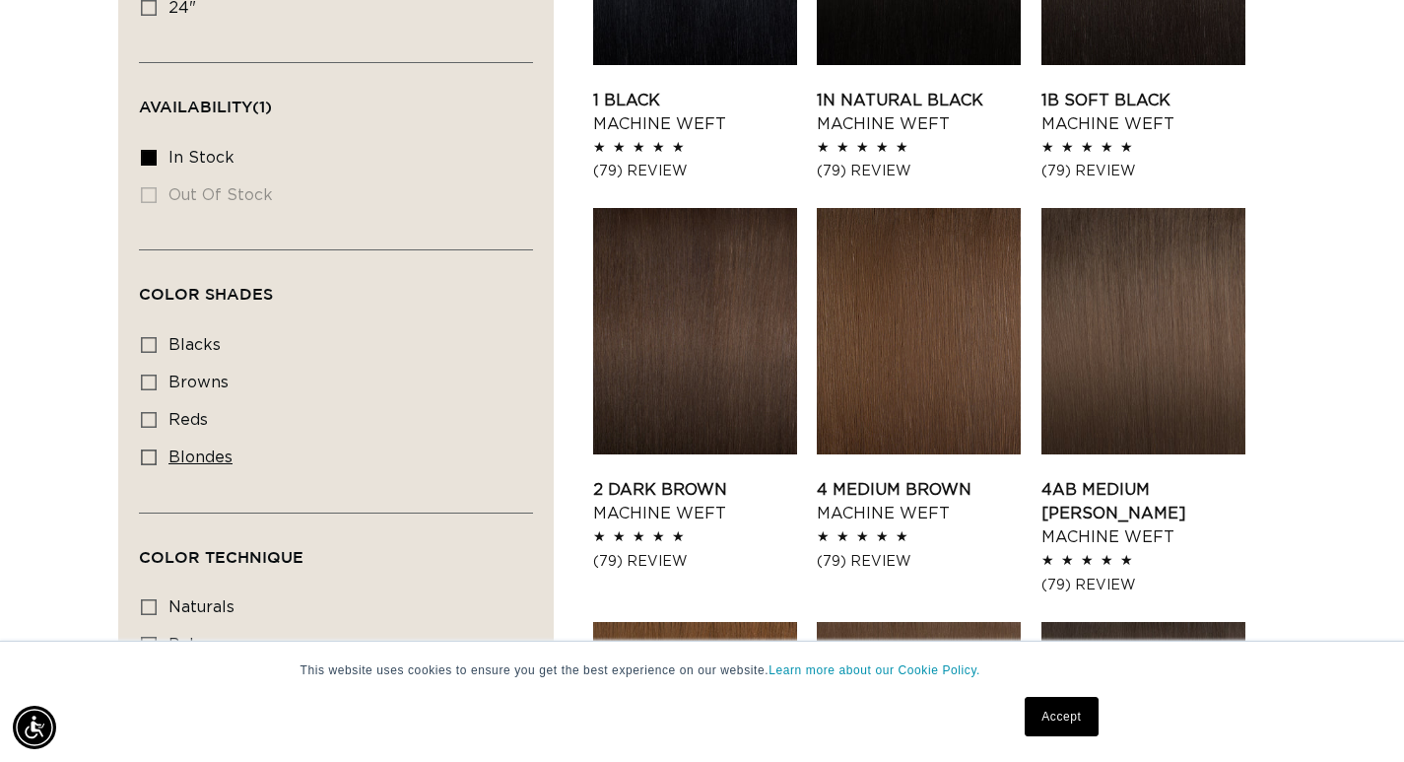  I want to click on span: reds, so click(188, 420).